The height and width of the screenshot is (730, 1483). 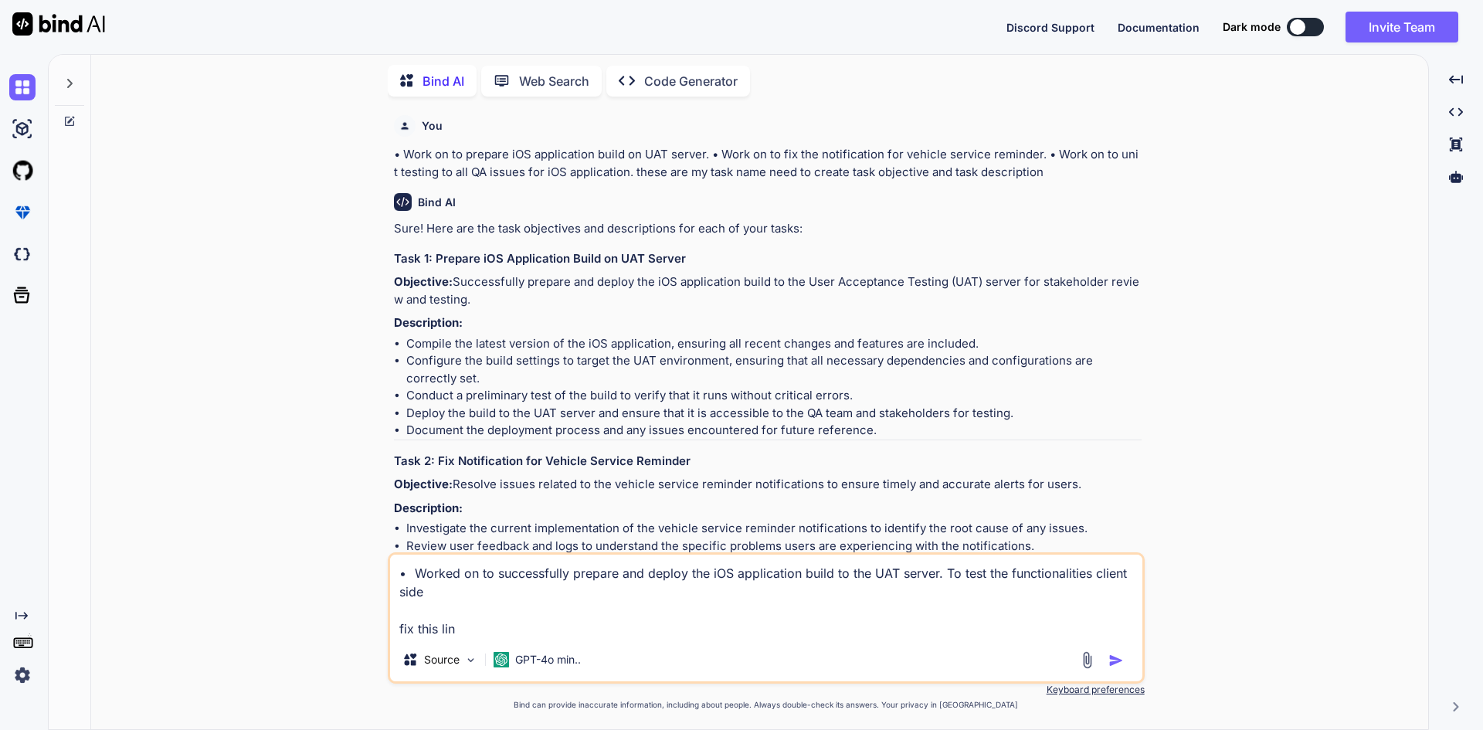 What do you see at coordinates (768, 484) in the screenshot?
I see `p: Resolve issues related to the vehicle service reminder notifications to ensure timely and accurat...` at bounding box center [768, 484].